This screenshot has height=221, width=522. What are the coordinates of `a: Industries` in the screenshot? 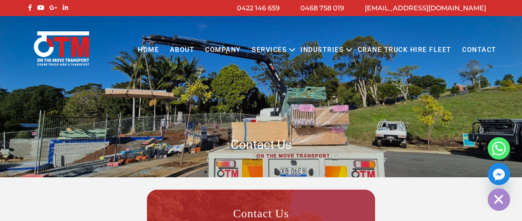 It's located at (322, 50).